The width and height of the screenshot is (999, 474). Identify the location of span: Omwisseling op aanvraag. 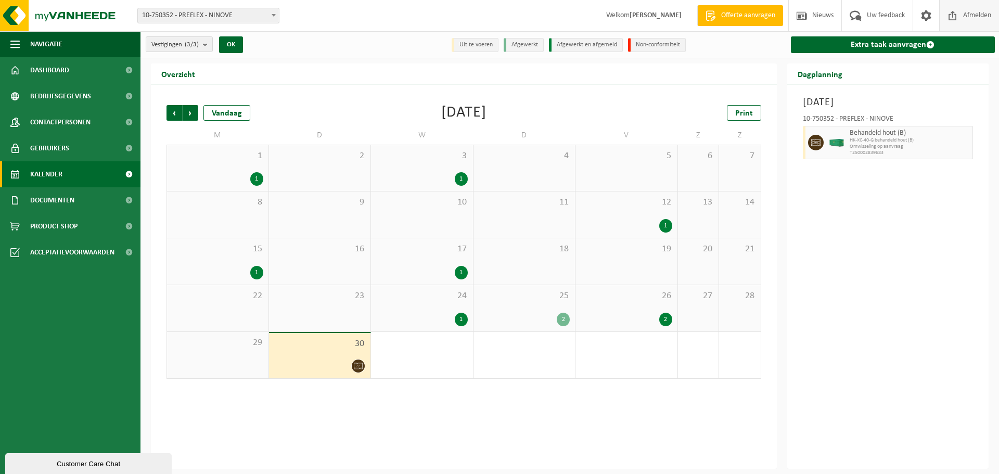
(910, 147).